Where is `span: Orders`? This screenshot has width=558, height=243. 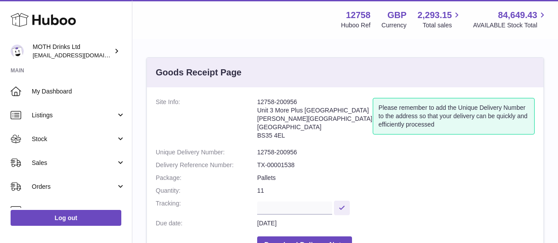
span: Orders is located at coordinates (74, 187).